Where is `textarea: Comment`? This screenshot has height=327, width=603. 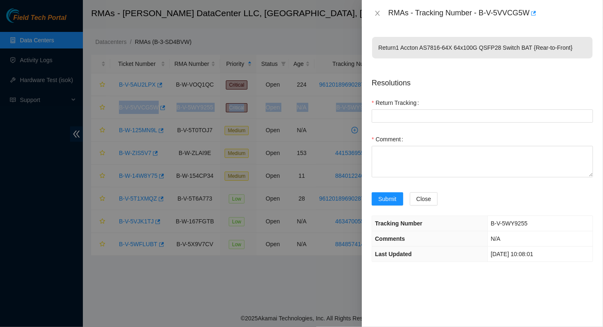 textarea: Comment is located at coordinates (483, 162).